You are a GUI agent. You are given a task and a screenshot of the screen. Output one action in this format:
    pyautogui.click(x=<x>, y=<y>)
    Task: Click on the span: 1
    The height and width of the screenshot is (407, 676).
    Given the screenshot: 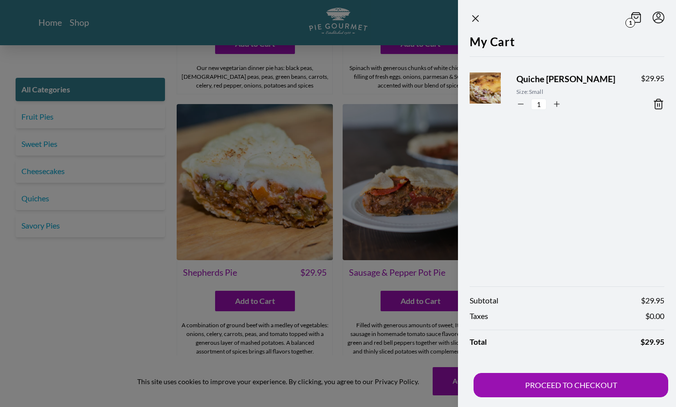 What is the action you would take?
    pyautogui.click(x=630, y=23)
    